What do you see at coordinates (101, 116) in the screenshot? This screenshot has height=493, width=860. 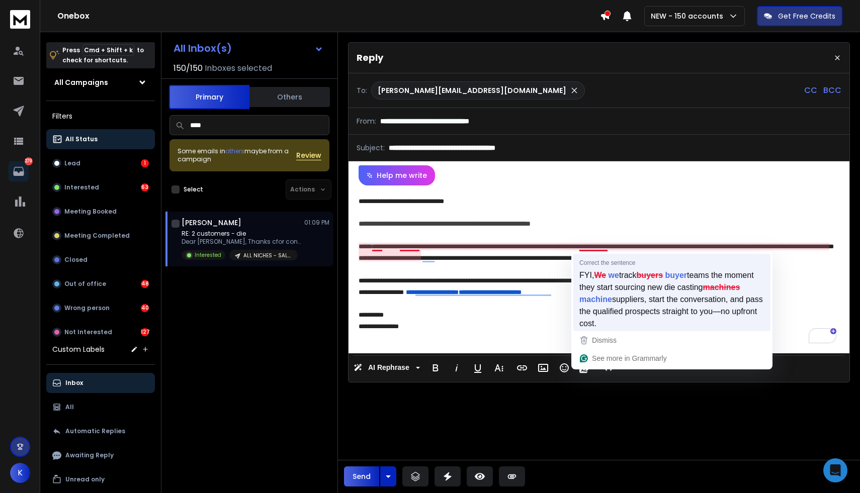 I see `h3: Filters` at bounding box center [101, 116].